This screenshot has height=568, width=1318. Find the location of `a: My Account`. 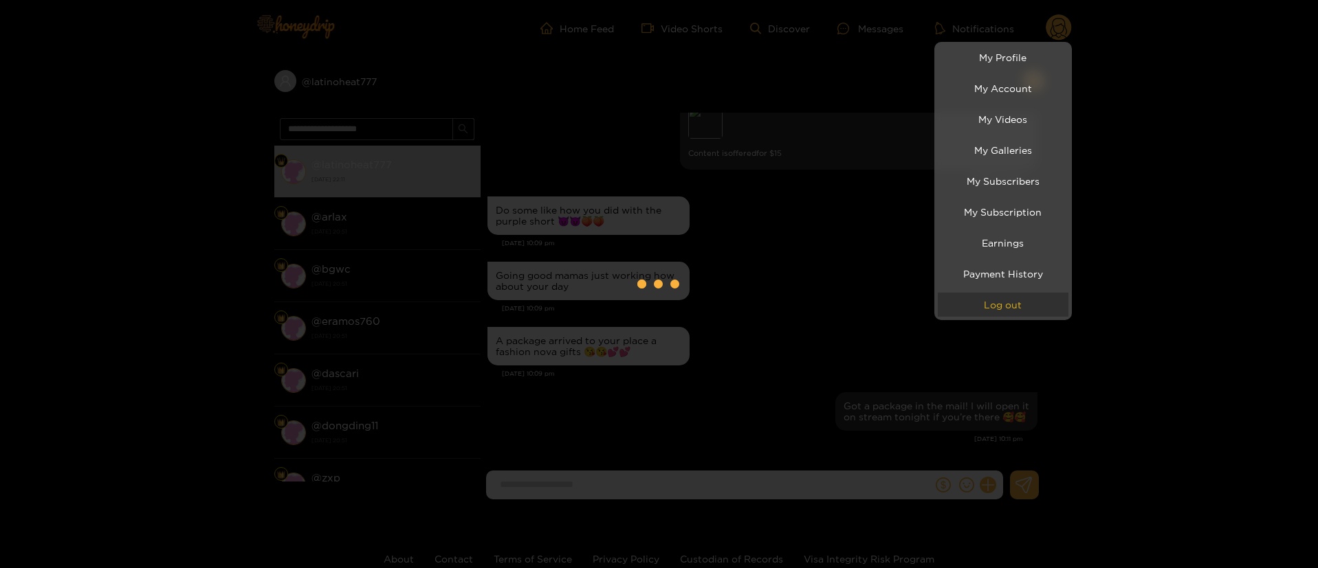

a: My Account is located at coordinates (1003, 88).